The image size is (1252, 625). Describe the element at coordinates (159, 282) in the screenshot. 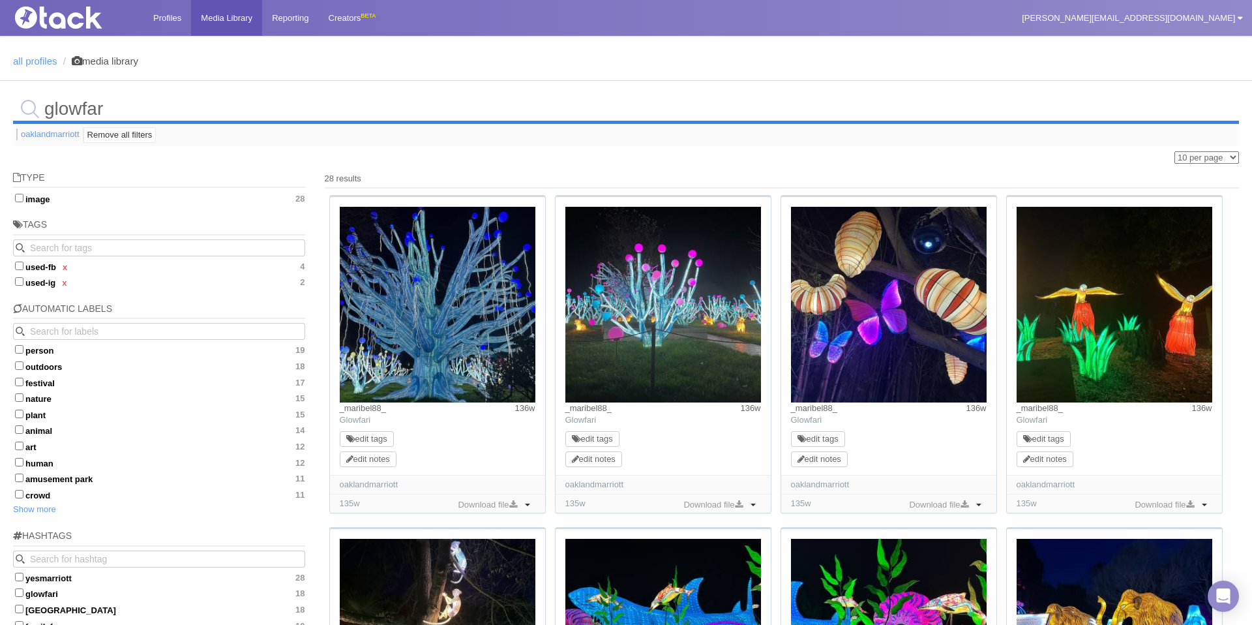

I see `label: used-ig` at that location.